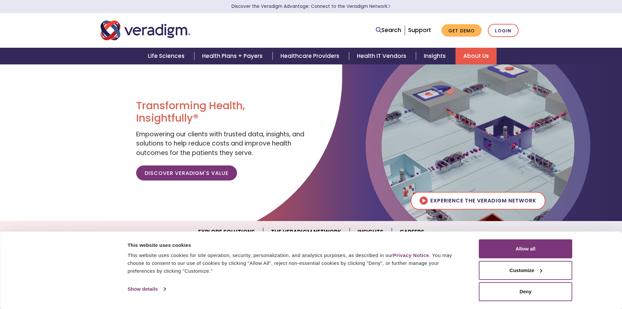  What do you see at coordinates (412, 232) in the screenshot?
I see `a: Careers` at bounding box center [412, 232].